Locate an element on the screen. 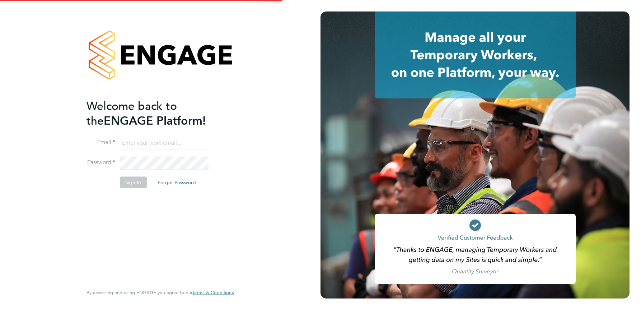  label: Email is located at coordinates (101, 142).